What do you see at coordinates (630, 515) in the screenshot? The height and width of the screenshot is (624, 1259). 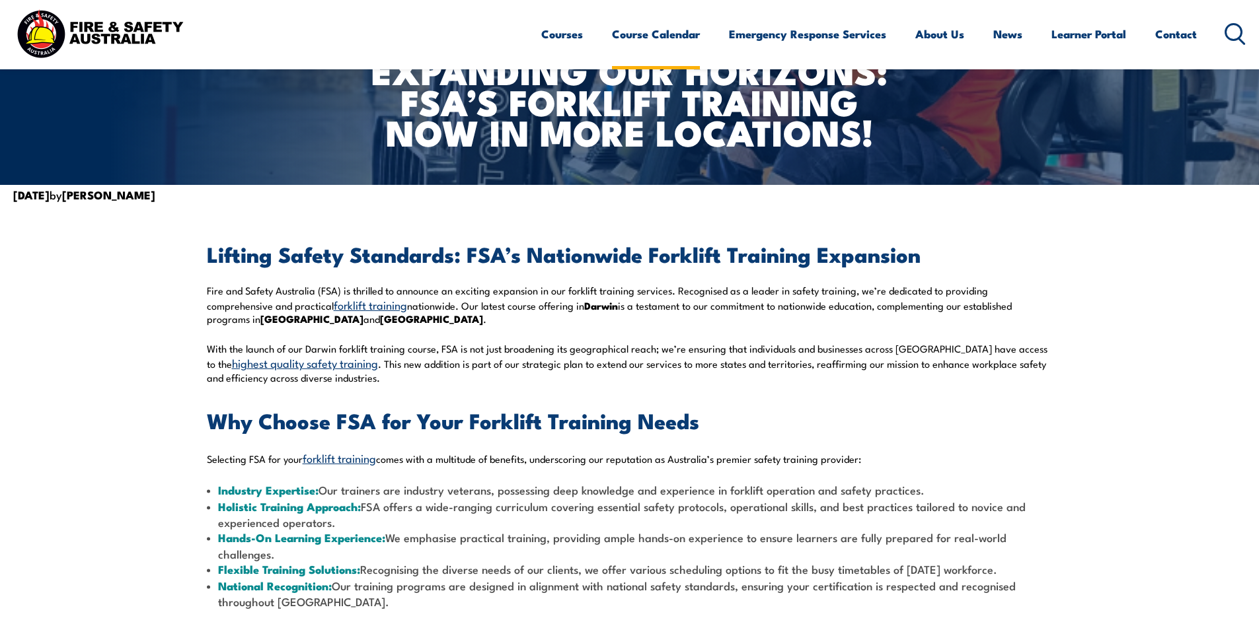 I see `li: FSA offers a wide-ranging curriculum covering essential safety protocols, operational skills, and...` at bounding box center [630, 515].